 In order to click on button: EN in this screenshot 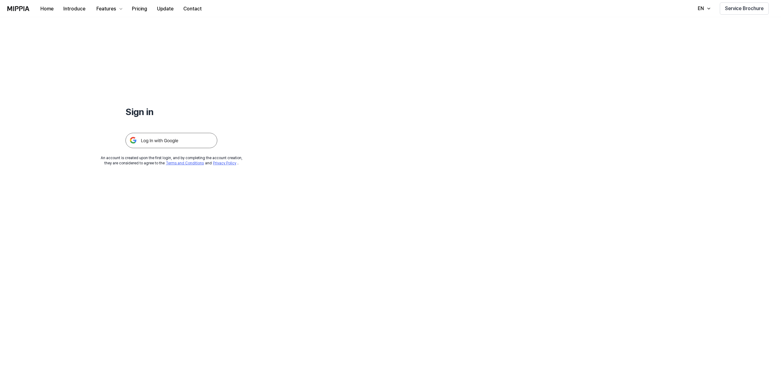, I will do `click(703, 9)`.